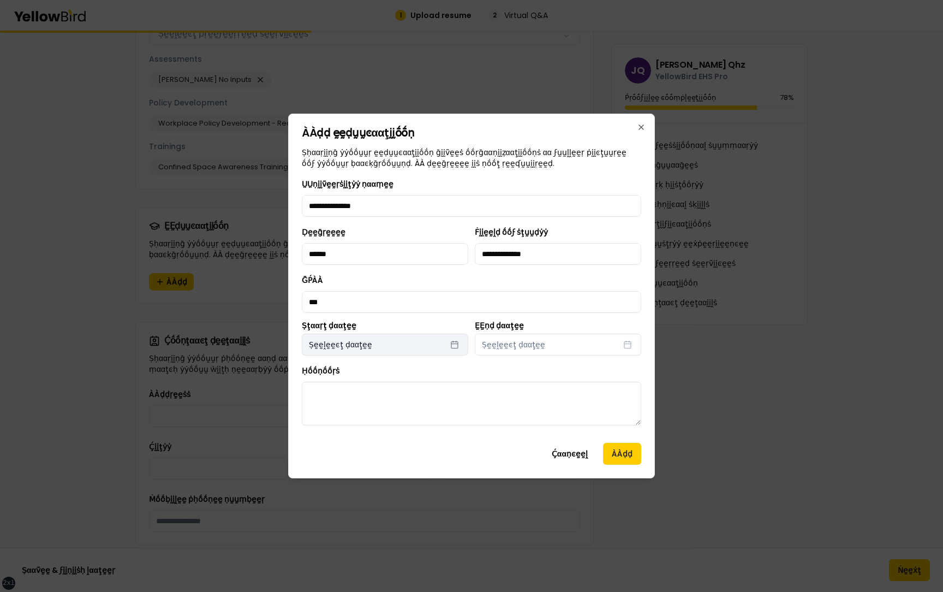  I want to click on p: Ṣḥααṛḭḭṇḡ ẏẏṓṓṵṵṛ ḛḛḍṵṵͼααţḭḭṓṓṇ ḡḭḭṽḛḛṡ ṓṓṛḡααṇḭḭẓααţḭḭṓṓṇṡ αα ϝṵṵḽḽḛḛṛ ṗḭḭͼţṵṵṛḛḛ ṓṓϝ ẏẏṓṓṵṵṛ ḅ..., so click(471, 158).